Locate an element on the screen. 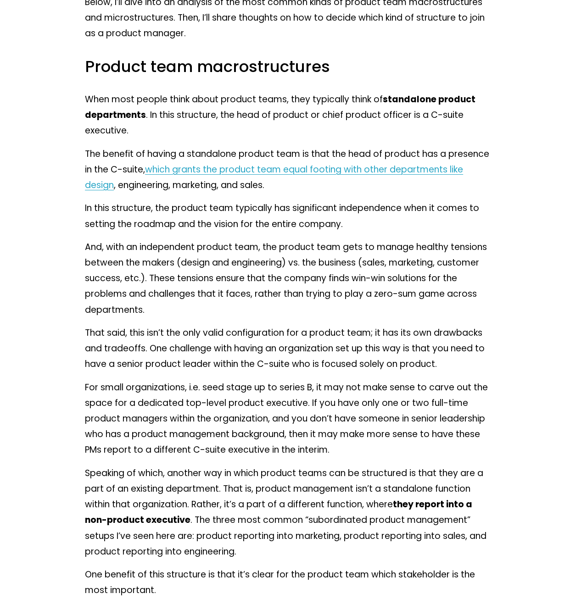  p: And, with an independent product team, the product team gets to manage healthy tensions between t... is located at coordinates (288, 279).